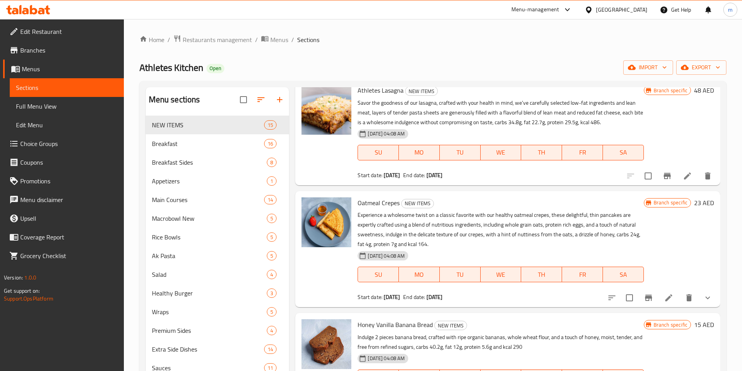  What do you see at coordinates (217, 312) in the screenshot?
I see `div: Wraps5` at bounding box center [217, 312].